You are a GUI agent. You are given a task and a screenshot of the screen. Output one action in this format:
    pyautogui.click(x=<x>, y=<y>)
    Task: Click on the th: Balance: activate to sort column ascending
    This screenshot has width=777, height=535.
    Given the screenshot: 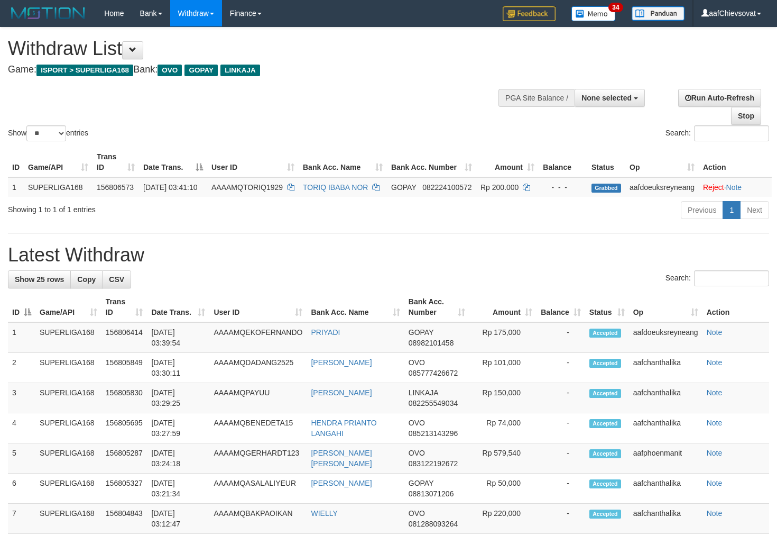 What is the action you would take?
    pyautogui.click(x=561, y=307)
    